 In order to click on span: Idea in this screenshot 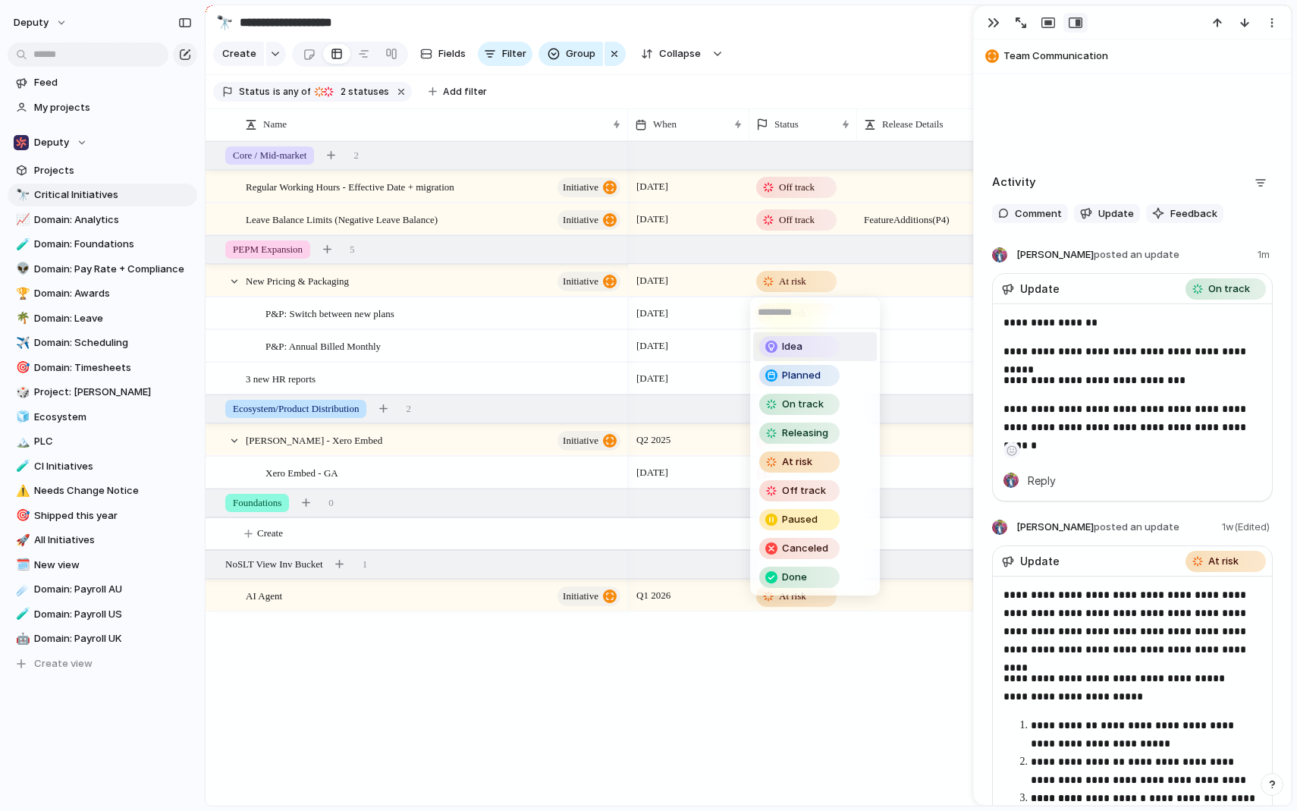, I will do `click(792, 347)`.